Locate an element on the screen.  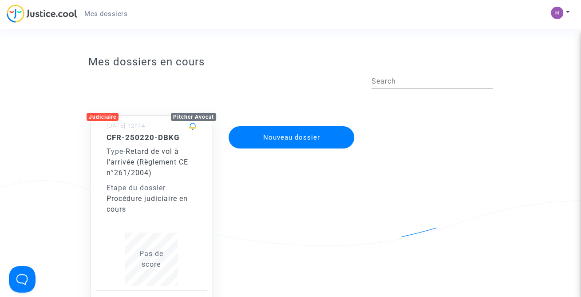
div: Etape du dossier is located at coordinates (151, 188).